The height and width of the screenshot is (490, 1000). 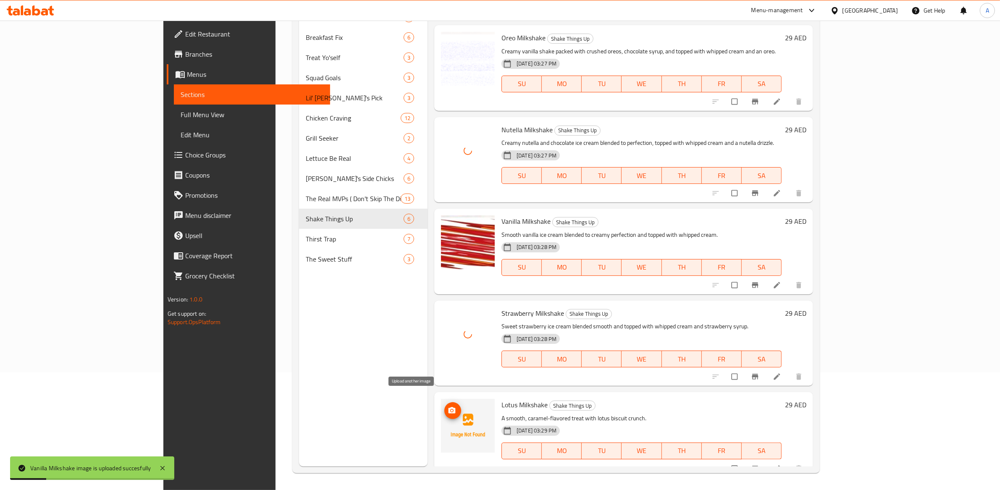 I want to click on a: Branches, so click(x=249, y=54).